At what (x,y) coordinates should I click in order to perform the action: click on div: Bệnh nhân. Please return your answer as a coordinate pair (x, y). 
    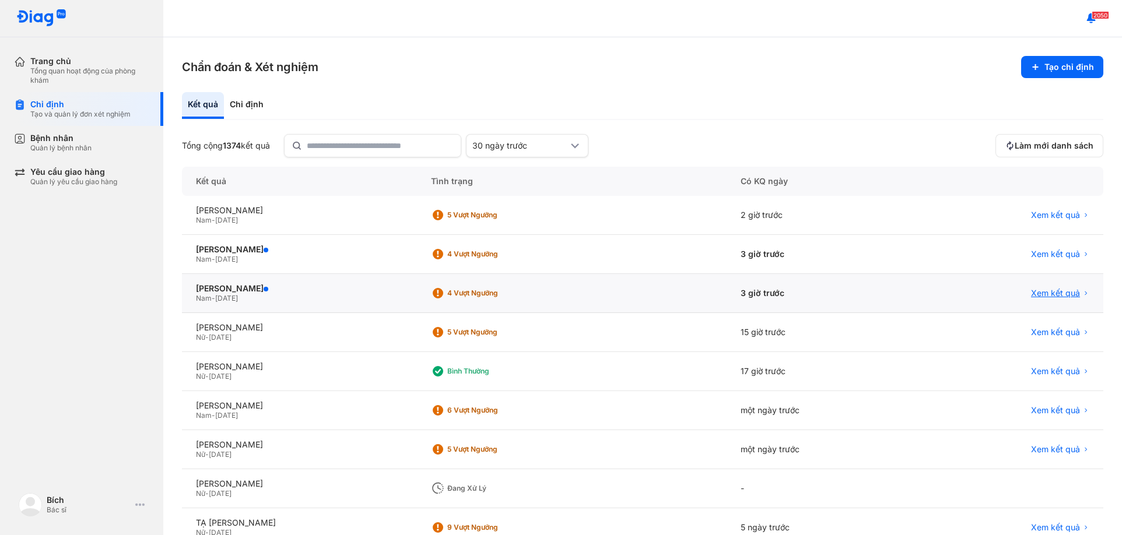
    Looking at the image, I should click on (61, 138).